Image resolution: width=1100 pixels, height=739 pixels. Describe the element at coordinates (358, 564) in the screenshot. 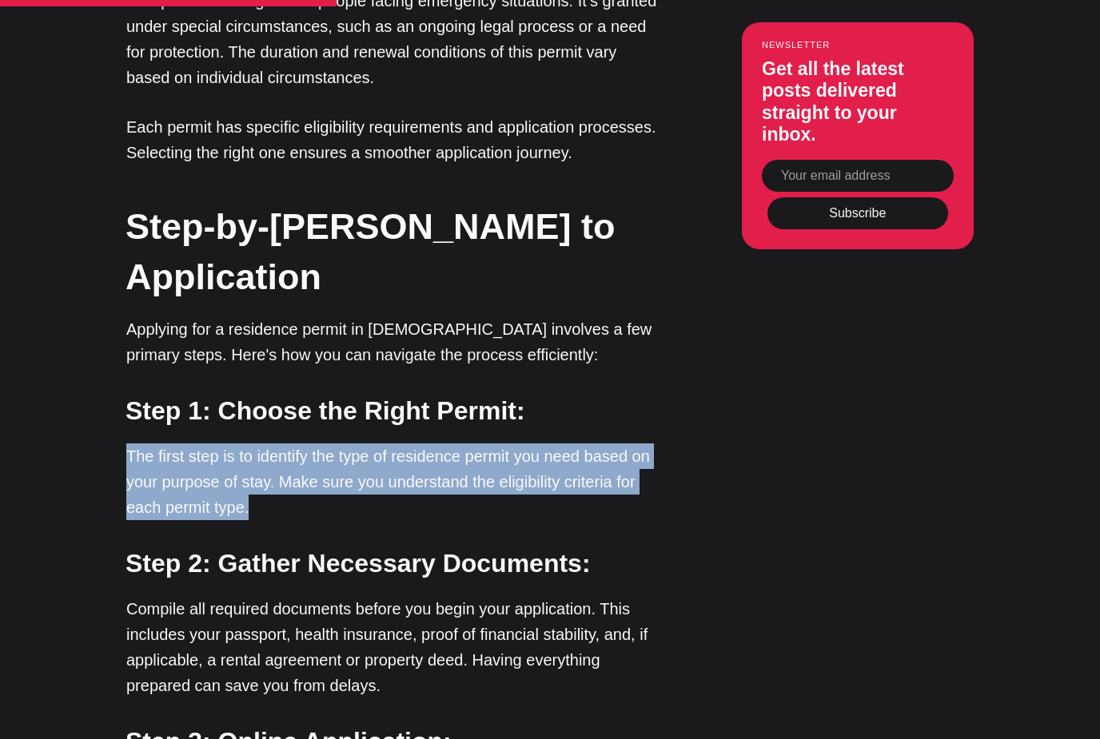

I see `strong: Step 2: Gather Necessary Documents:` at that location.